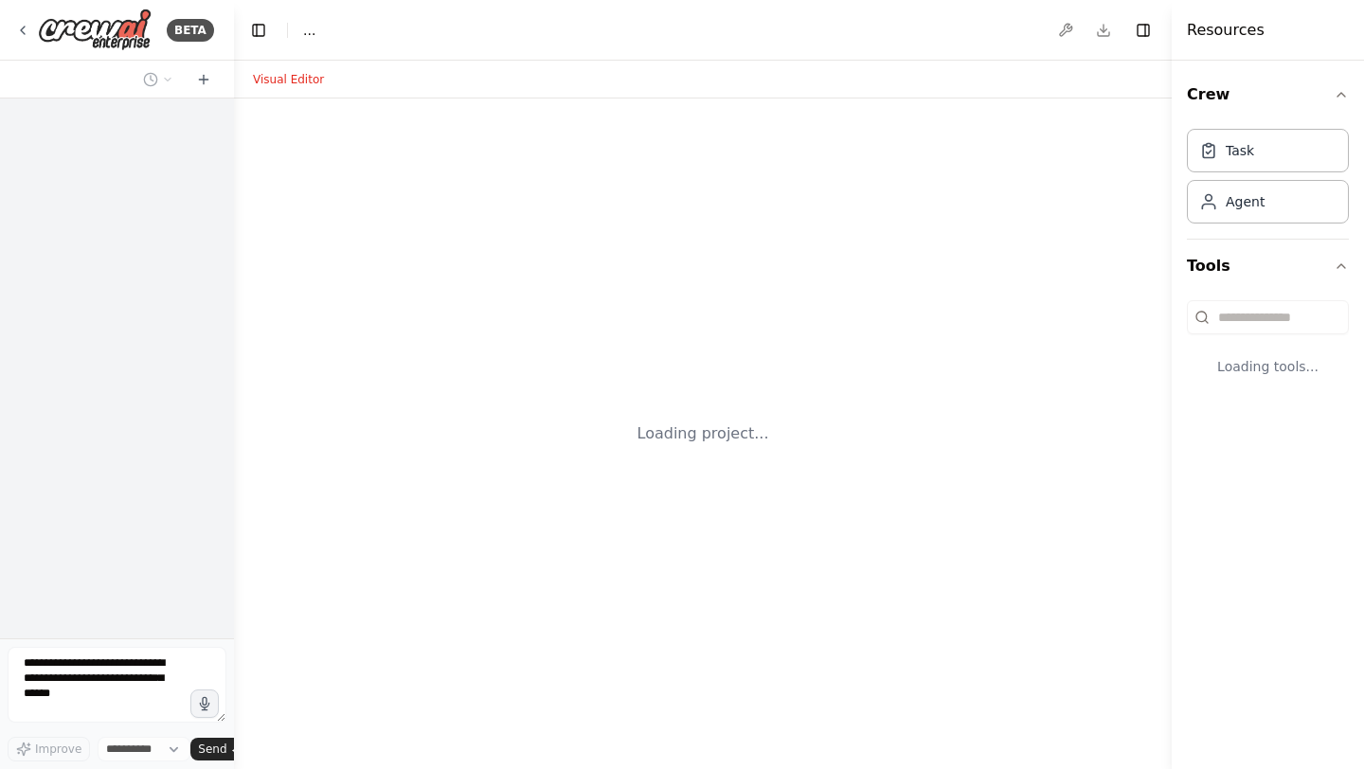 The height and width of the screenshot is (769, 1364). Describe the element at coordinates (1144, 30) in the screenshot. I see `button: Hide right sidebar` at that location.